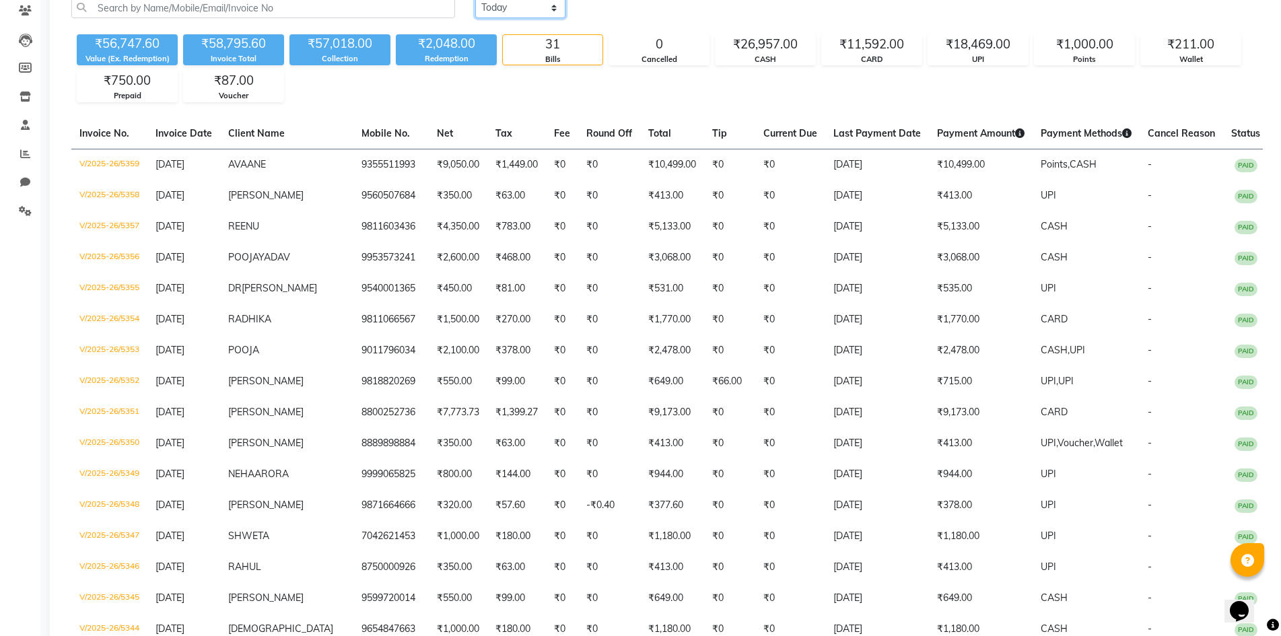  I want to click on td: ₹9,173.00, so click(672, 413).